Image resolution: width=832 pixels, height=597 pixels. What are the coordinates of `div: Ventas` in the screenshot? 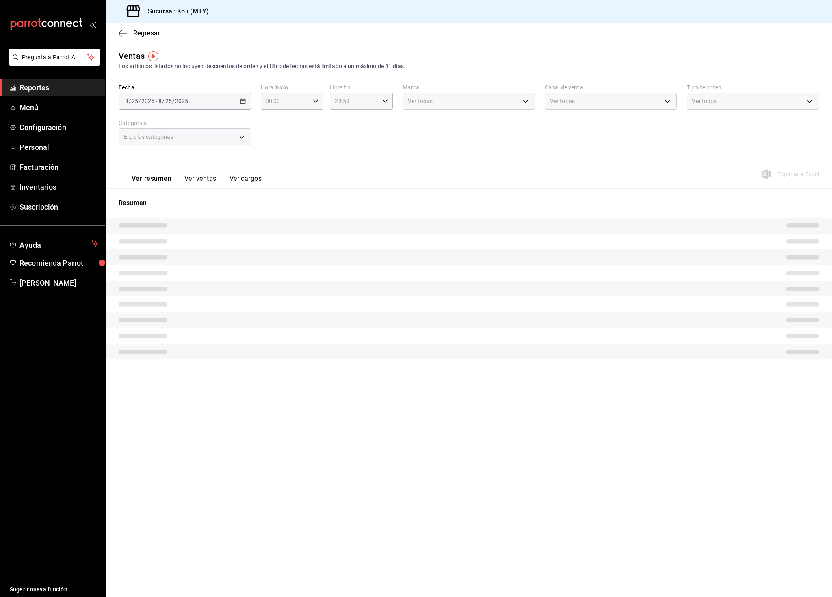 It's located at (132, 56).